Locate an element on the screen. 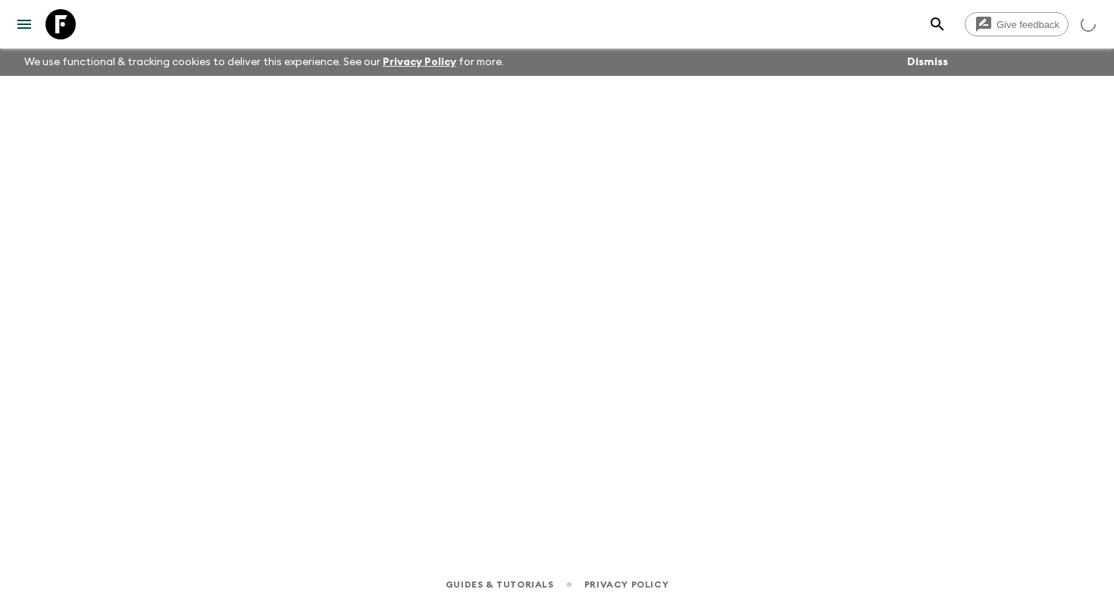 This screenshot has width=1114, height=605. span: Give feedback is located at coordinates (1028, 24).